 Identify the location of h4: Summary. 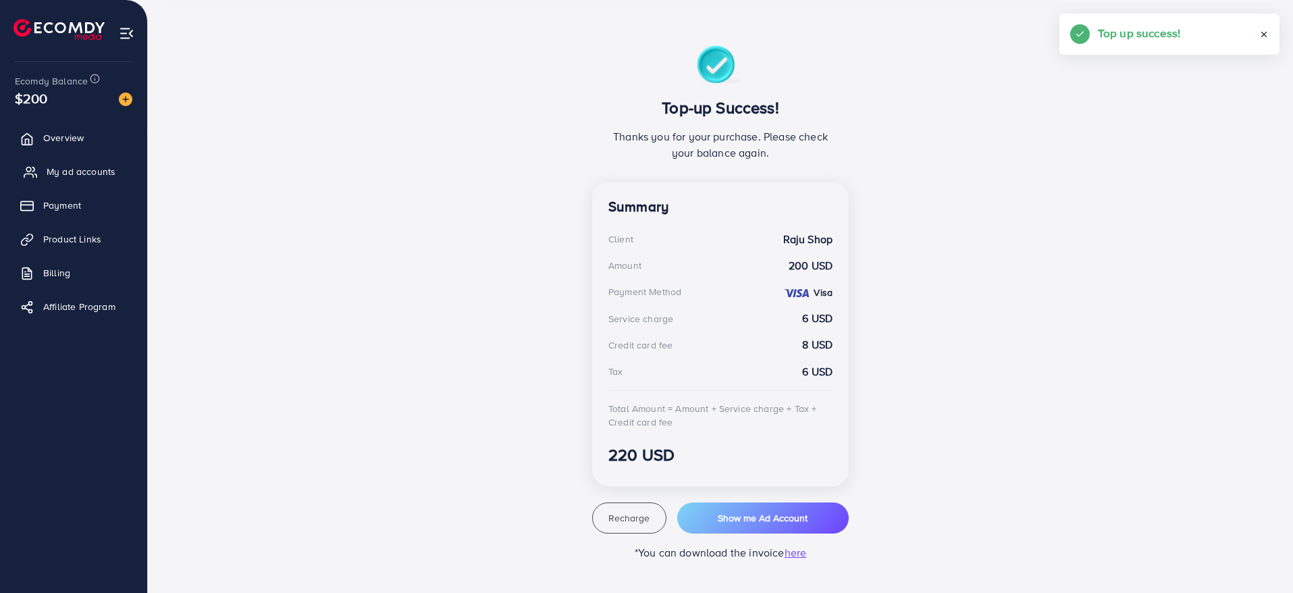
(720, 207).